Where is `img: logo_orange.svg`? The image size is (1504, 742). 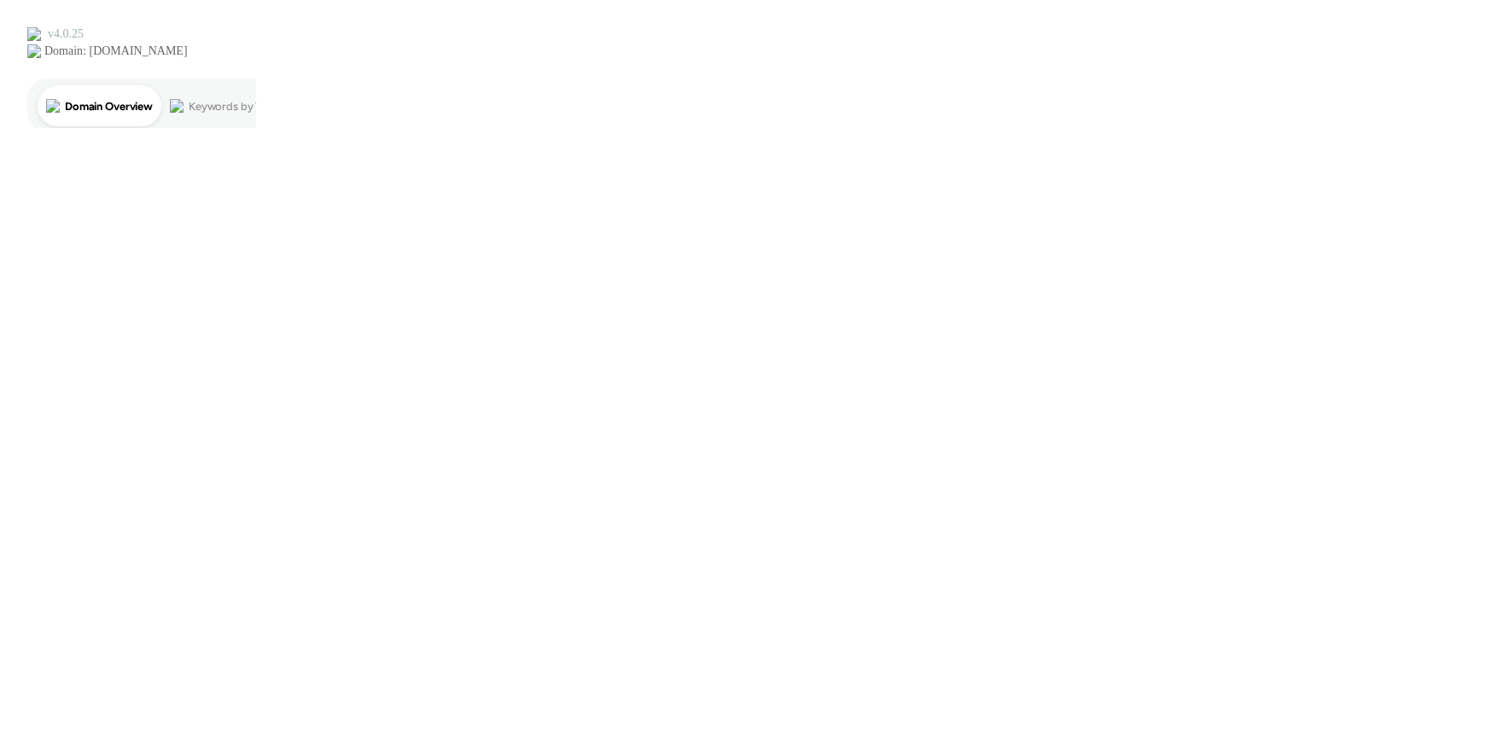 img: logo_orange.svg is located at coordinates (34, 34).